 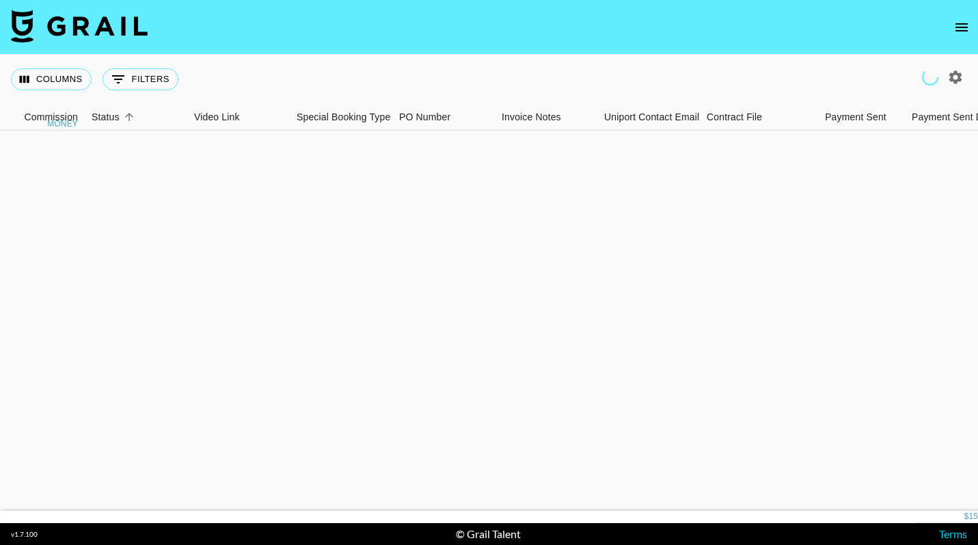 What do you see at coordinates (930, 77) in the screenshot?
I see `span: Refreshing clients, users, campaigns...` at bounding box center [930, 77].